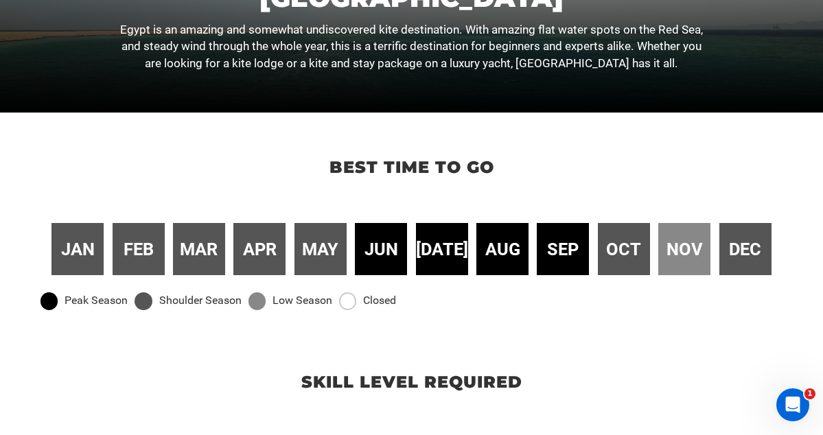 This screenshot has height=435, width=823. What do you see at coordinates (381, 249) in the screenshot?
I see `span: jun` at bounding box center [381, 249].